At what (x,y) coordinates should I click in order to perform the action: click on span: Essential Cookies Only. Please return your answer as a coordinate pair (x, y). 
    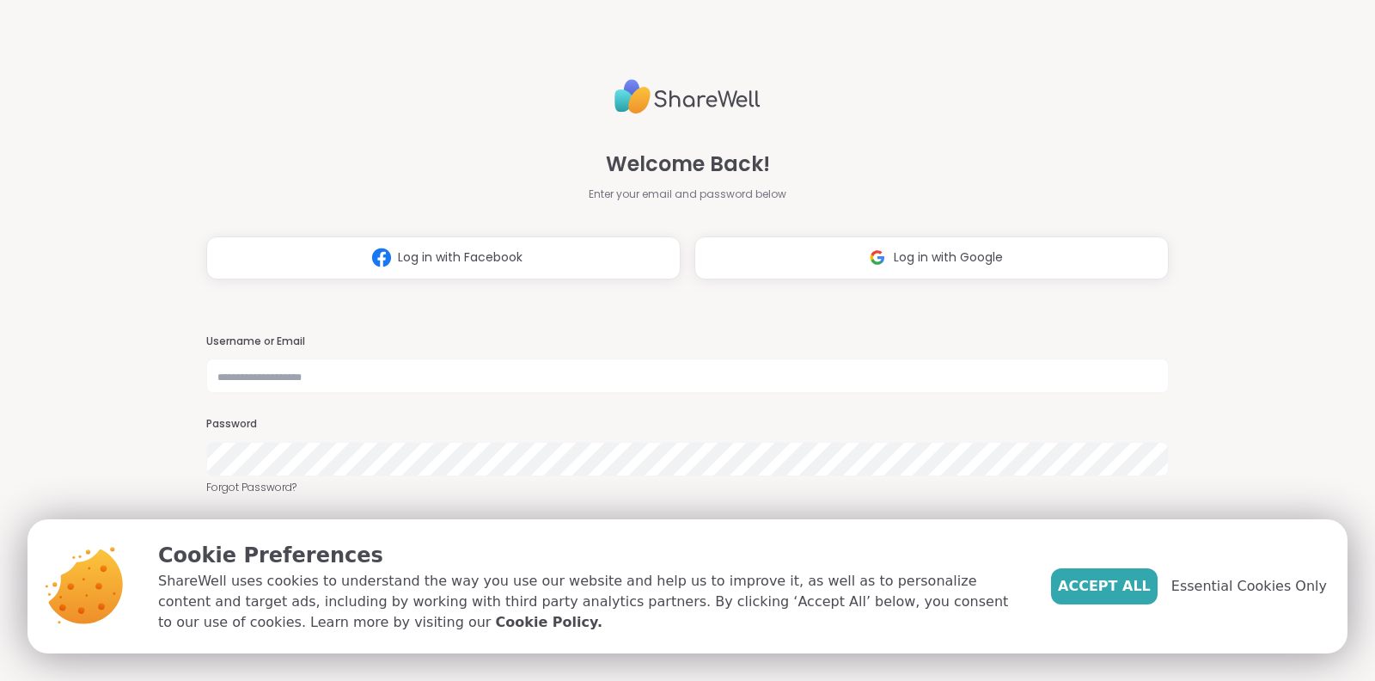
    Looking at the image, I should click on (1249, 586).